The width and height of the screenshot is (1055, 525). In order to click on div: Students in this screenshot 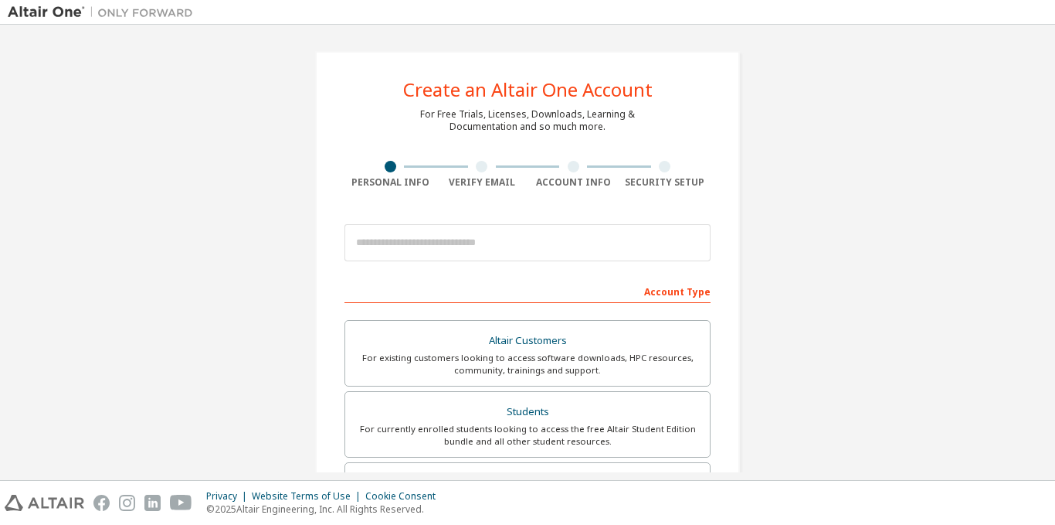, I will do `click(528, 412)`.